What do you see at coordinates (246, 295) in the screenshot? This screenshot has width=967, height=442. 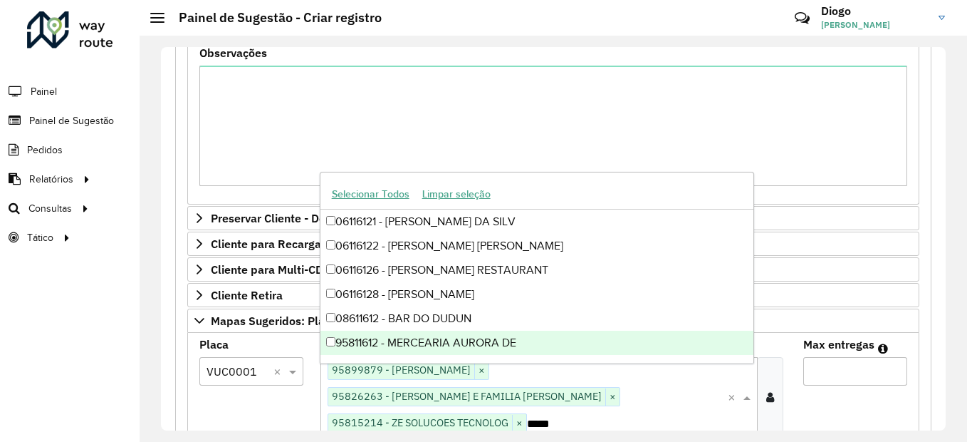 I see `span: Cliente Retira` at bounding box center [246, 295].